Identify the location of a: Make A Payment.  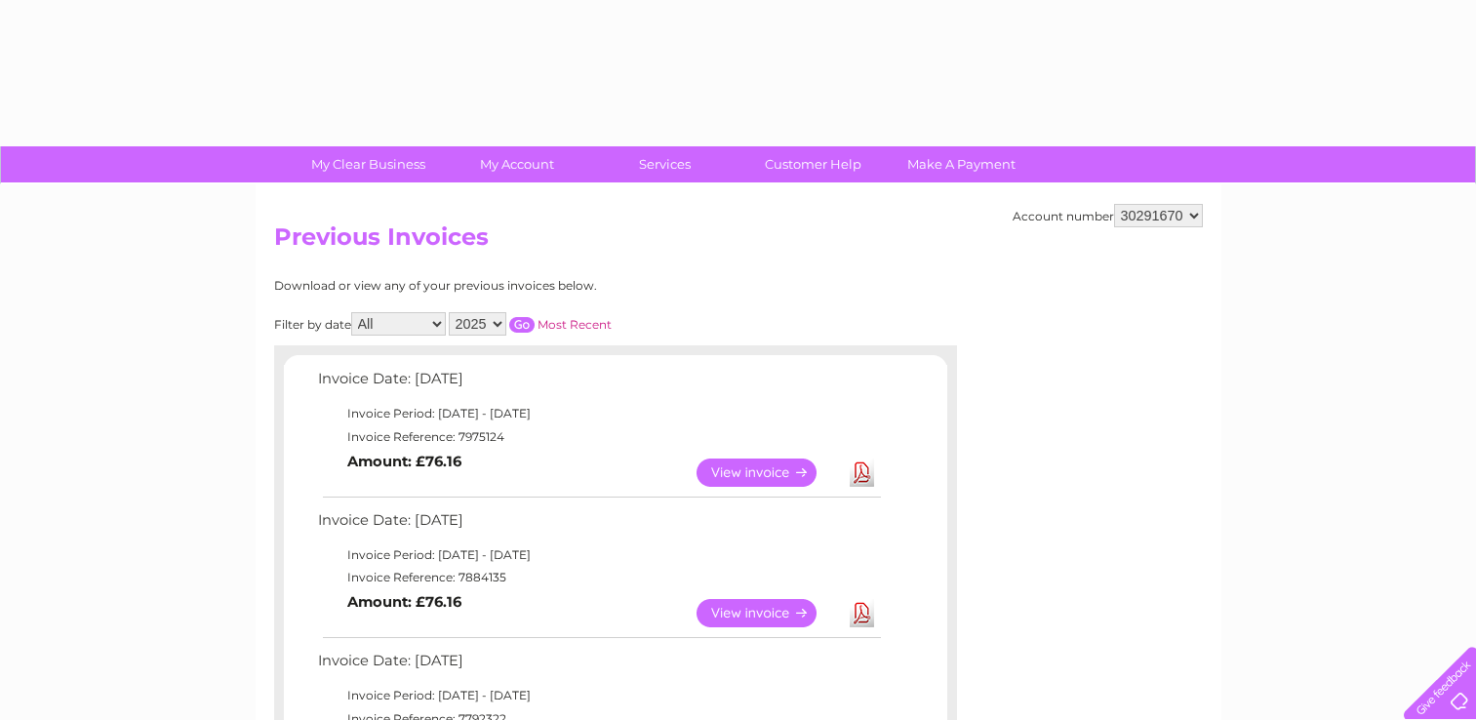
(961, 164).